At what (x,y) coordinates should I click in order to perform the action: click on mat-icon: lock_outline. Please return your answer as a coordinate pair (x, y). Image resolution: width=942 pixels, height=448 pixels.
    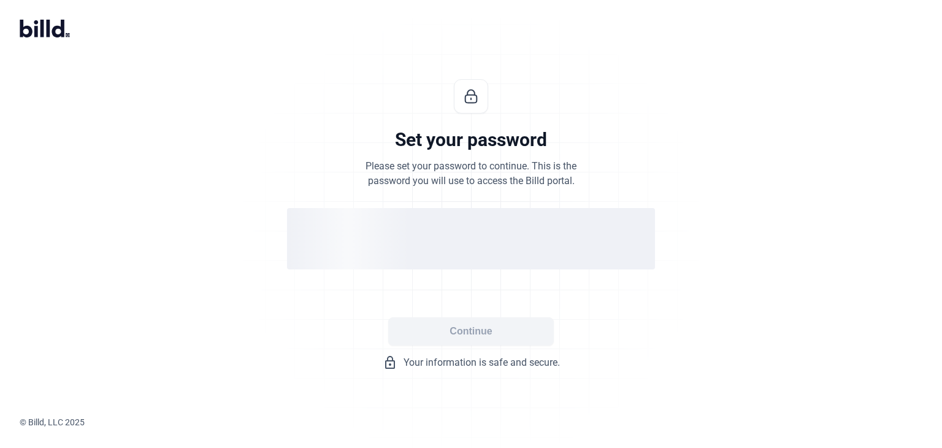
    Looking at the image, I should click on (390, 363).